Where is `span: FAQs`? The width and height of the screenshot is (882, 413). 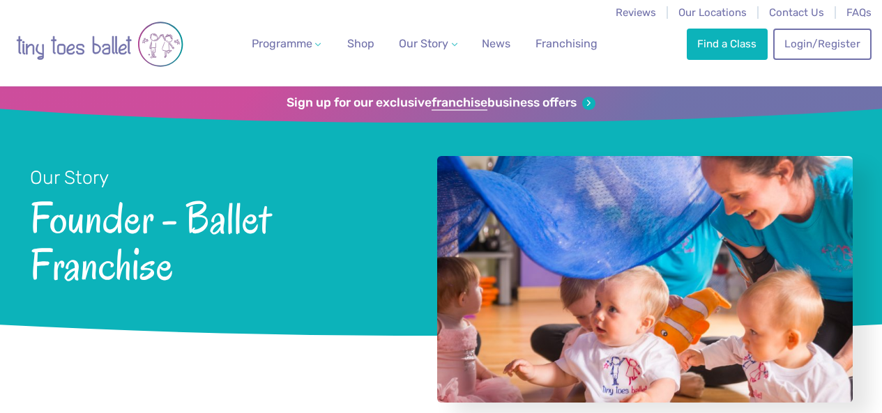
span: FAQs is located at coordinates (859, 13).